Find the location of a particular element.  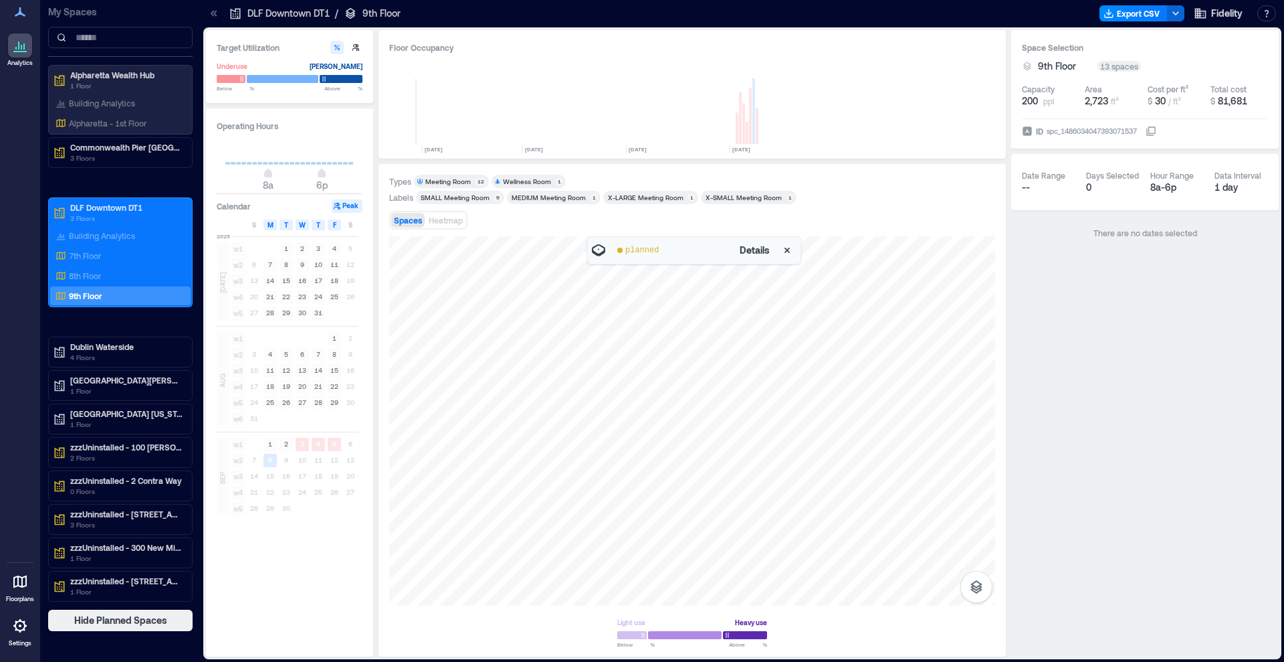

span: Below % is located at coordinates (636, 644).